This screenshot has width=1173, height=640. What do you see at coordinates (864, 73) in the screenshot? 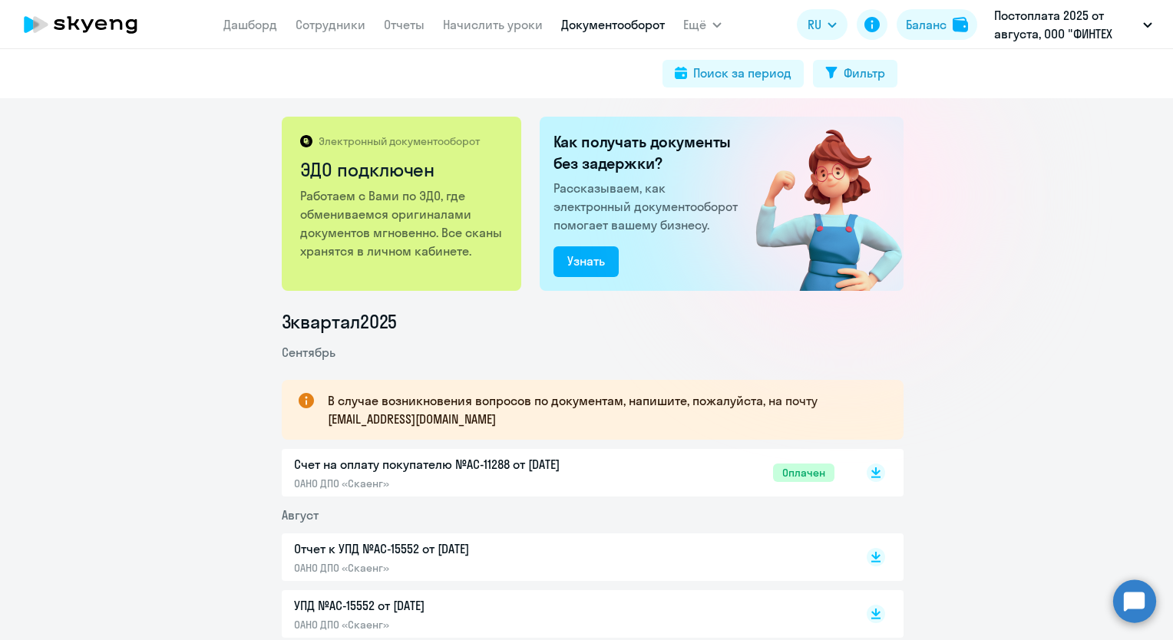
I see `div: Фильтр` at bounding box center [864, 73].